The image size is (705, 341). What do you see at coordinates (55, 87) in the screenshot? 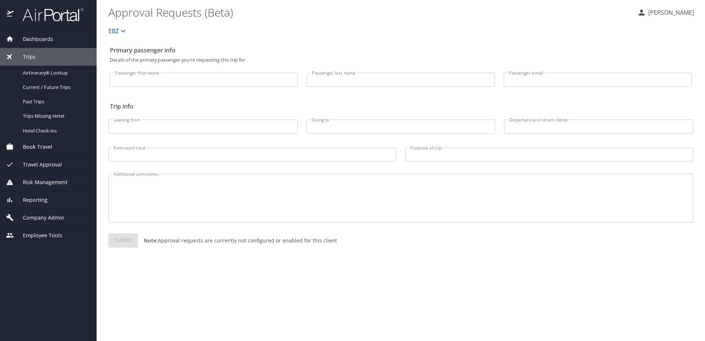
I see `span: Current / Future Trips` at bounding box center [55, 87].